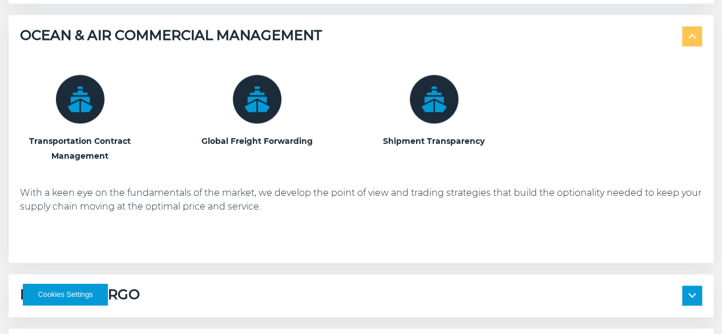 This screenshot has width=722, height=334. Describe the element at coordinates (434, 141) in the screenshot. I see `h3: Shipment Transparency` at that location.